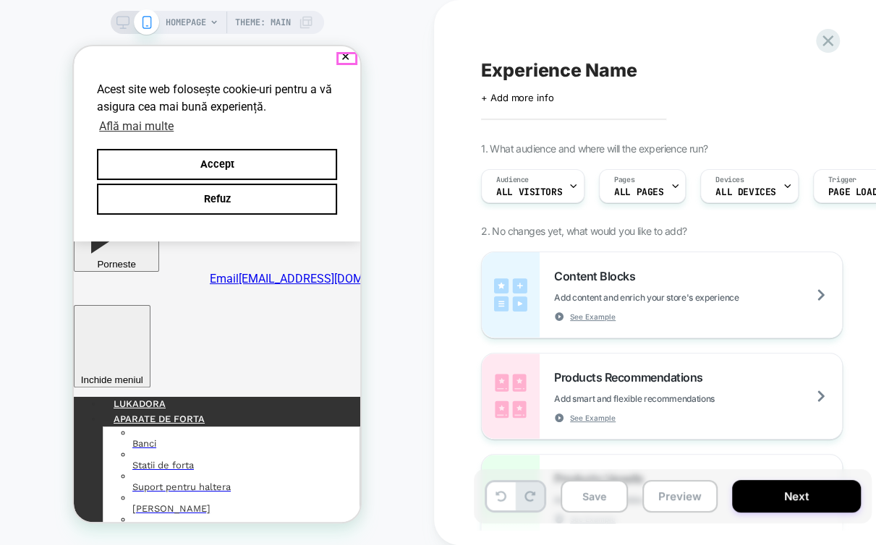 This screenshot has width=876, height=545. Describe the element at coordinates (558, 70) in the screenshot. I see `span: Experience Name` at that location.